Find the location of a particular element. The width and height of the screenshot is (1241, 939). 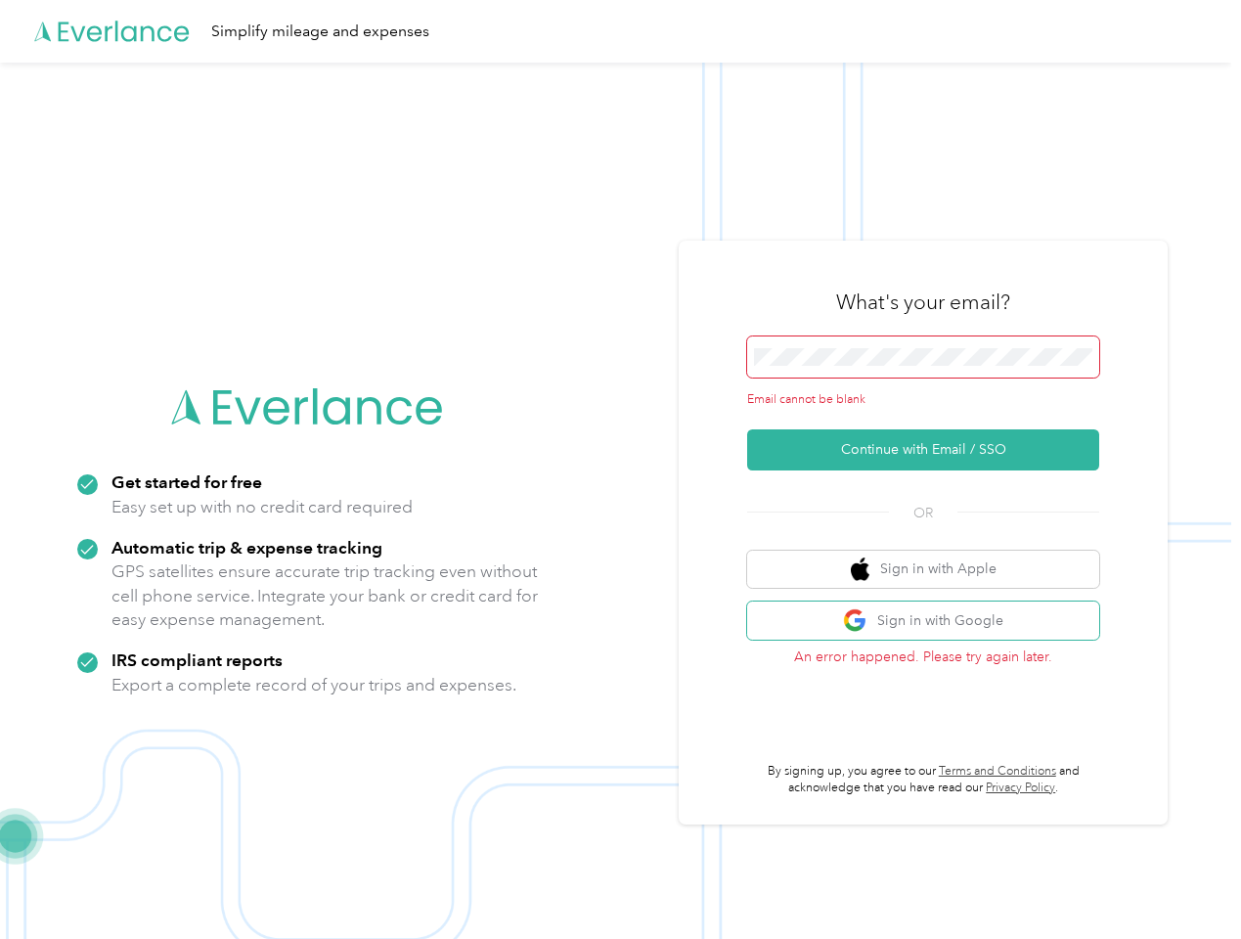

a: Terms and Conditions is located at coordinates (997, 770).